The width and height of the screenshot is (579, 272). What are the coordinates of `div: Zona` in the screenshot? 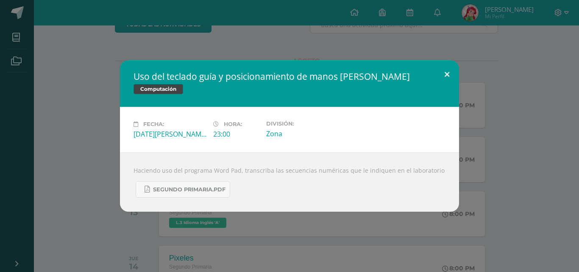 It's located at (303, 134).